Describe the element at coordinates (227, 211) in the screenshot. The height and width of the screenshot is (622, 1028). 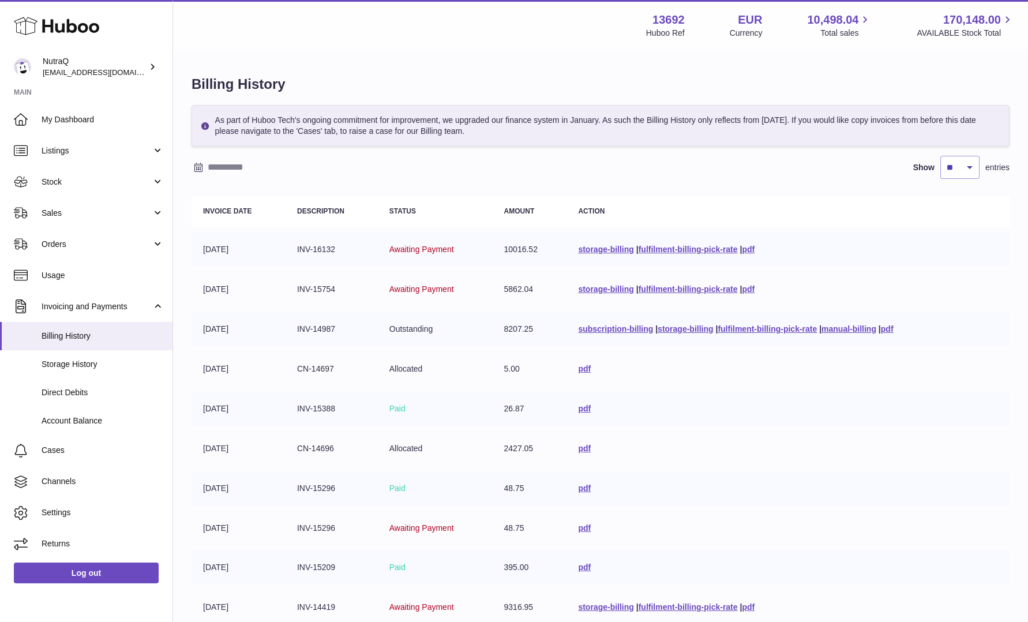
I see `strong: Invoice Date` at that location.